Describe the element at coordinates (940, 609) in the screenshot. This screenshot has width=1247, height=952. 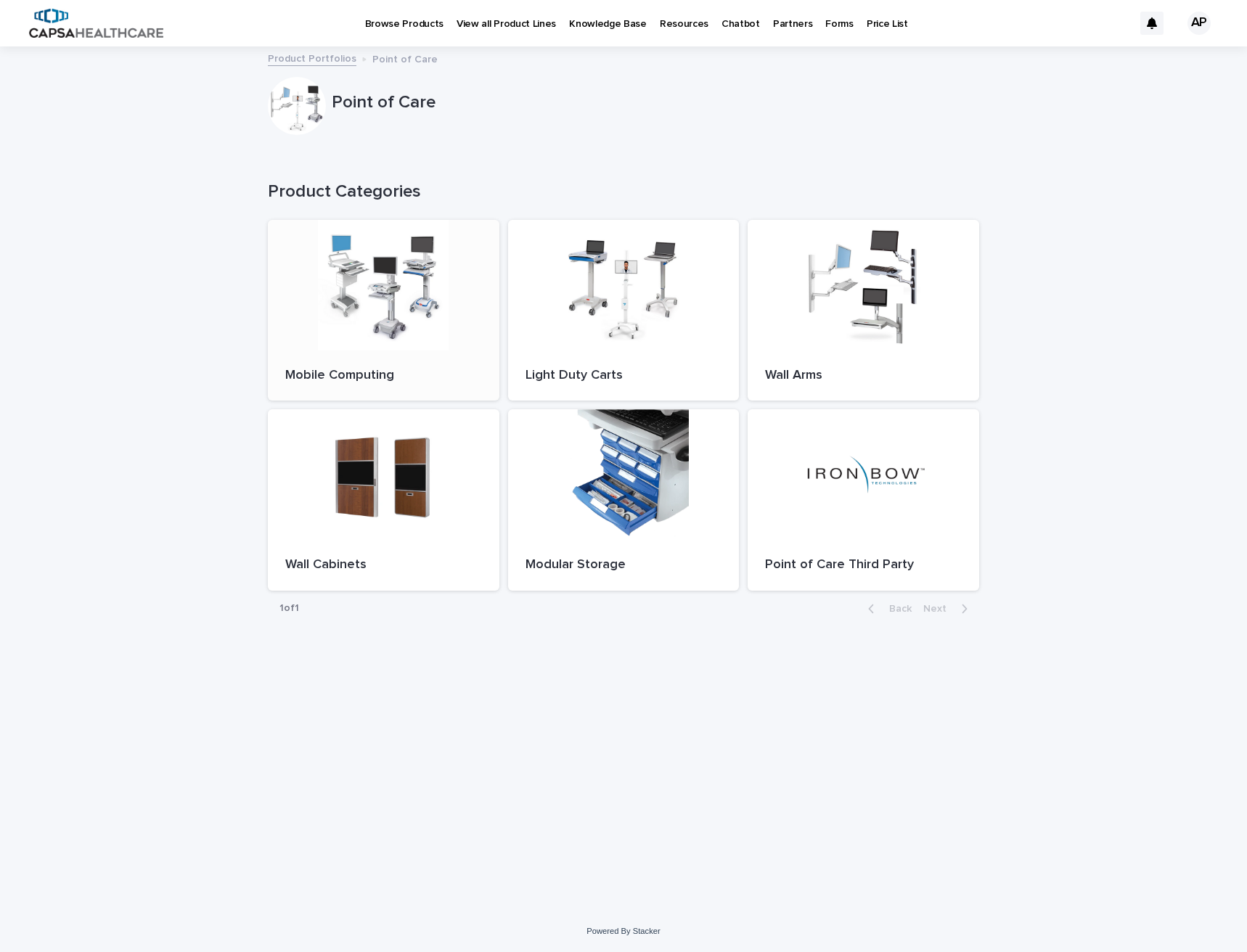
I see `span: Next` at that location.